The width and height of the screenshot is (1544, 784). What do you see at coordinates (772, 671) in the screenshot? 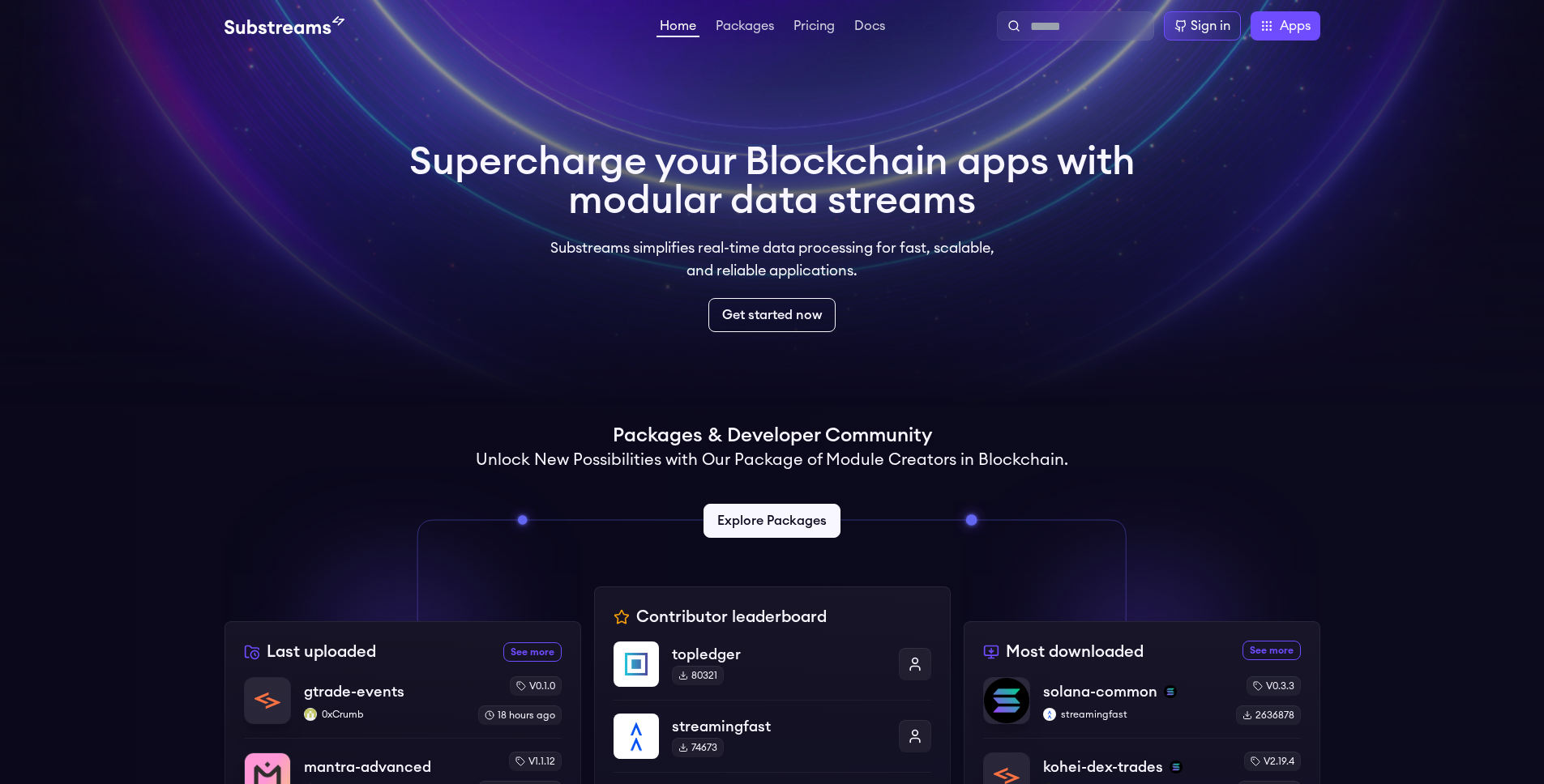
I see `a: topledgertopledger80321` at bounding box center [772, 671].